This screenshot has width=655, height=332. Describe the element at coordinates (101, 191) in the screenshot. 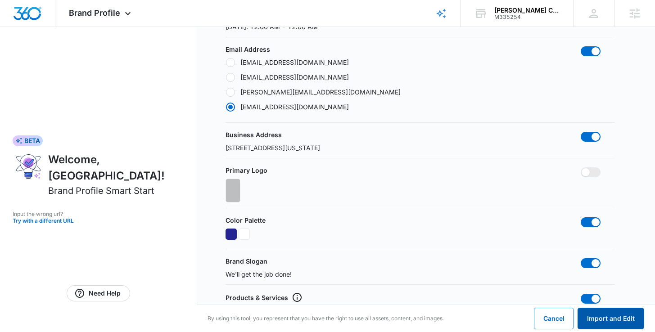

I see `h2: Brand Profile Smart Start` at that location.